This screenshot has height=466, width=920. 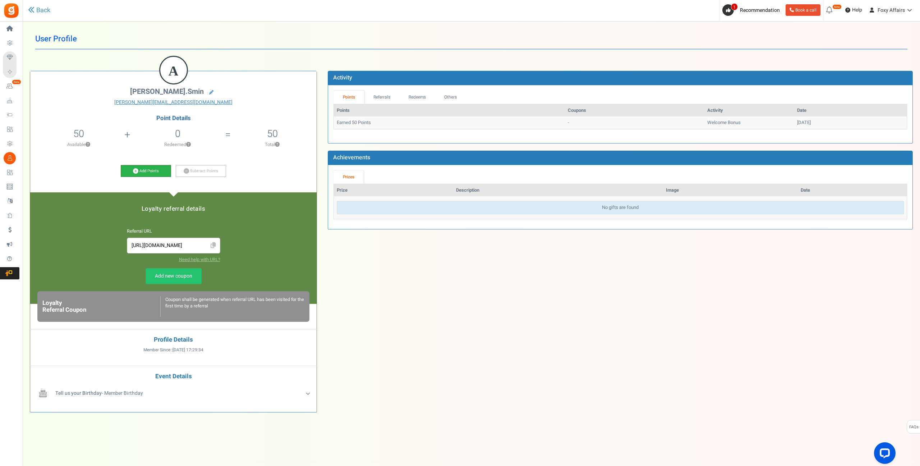 What do you see at coordinates (749, 110) in the screenshot?
I see `th: Activity` at bounding box center [749, 110].